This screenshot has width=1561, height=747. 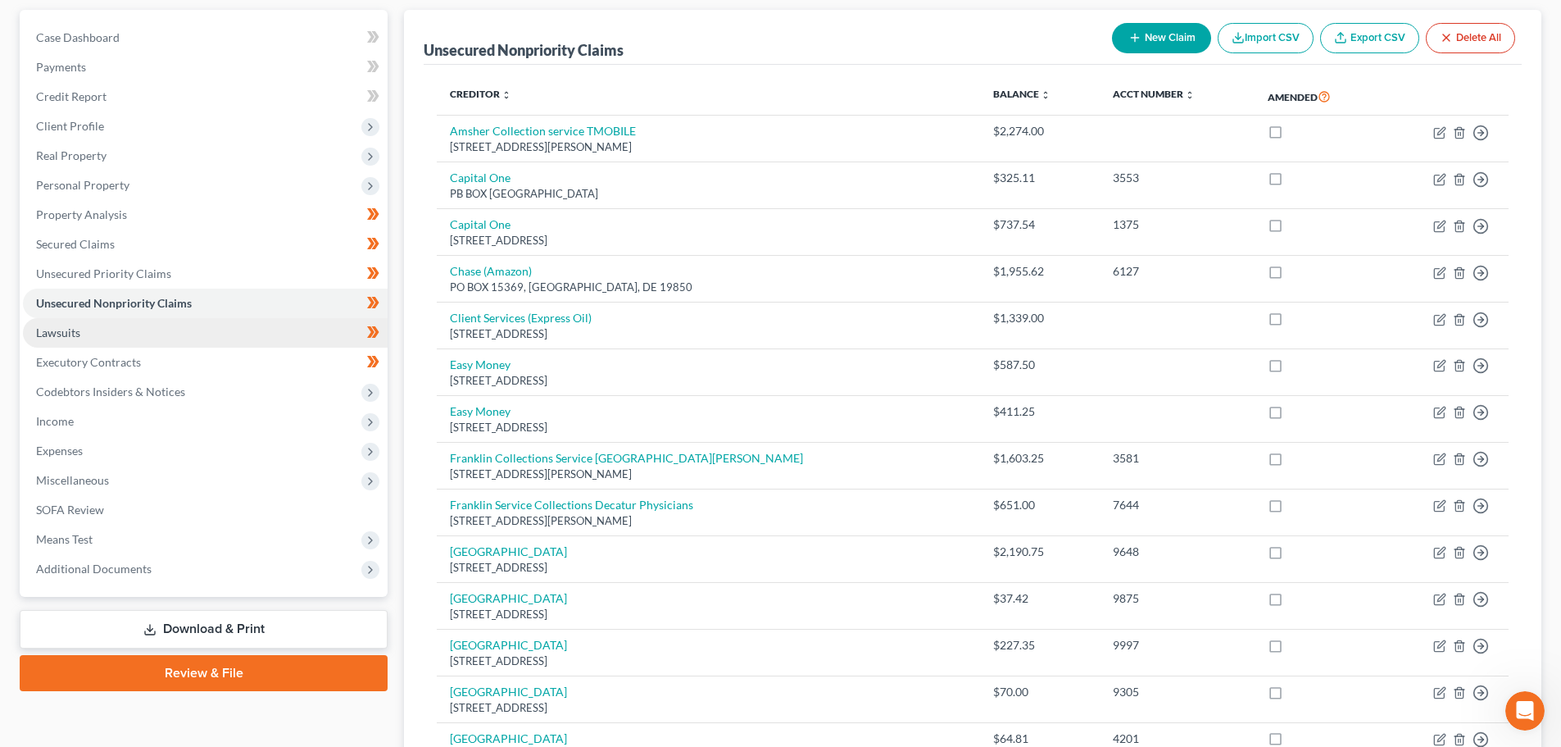 I want to click on button: Delete All, so click(x=1470, y=38).